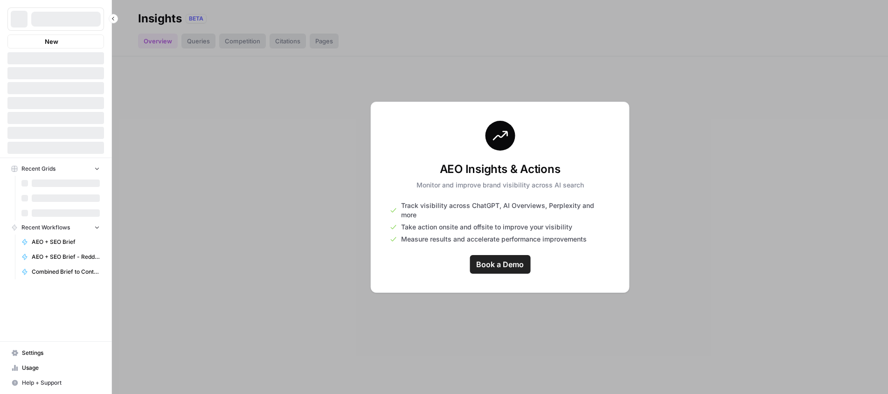 The width and height of the screenshot is (888, 394). I want to click on p: Monitor and improve brand visibility across AI search, so click(500, 185).